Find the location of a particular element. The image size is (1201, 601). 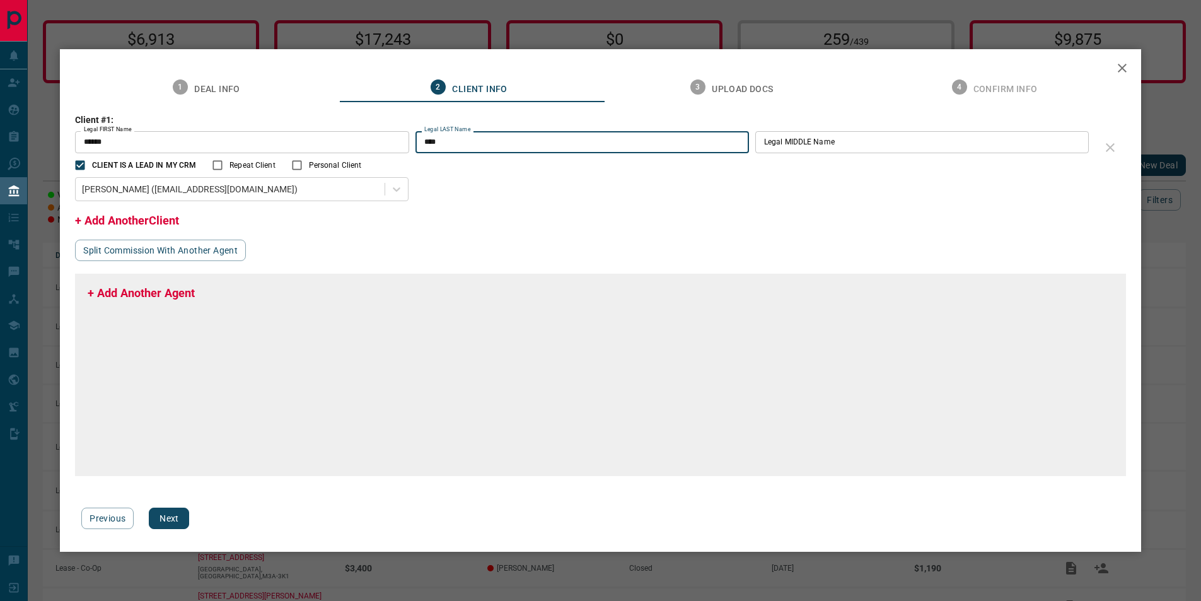

text: 1 is located at coordinates (180, 87).